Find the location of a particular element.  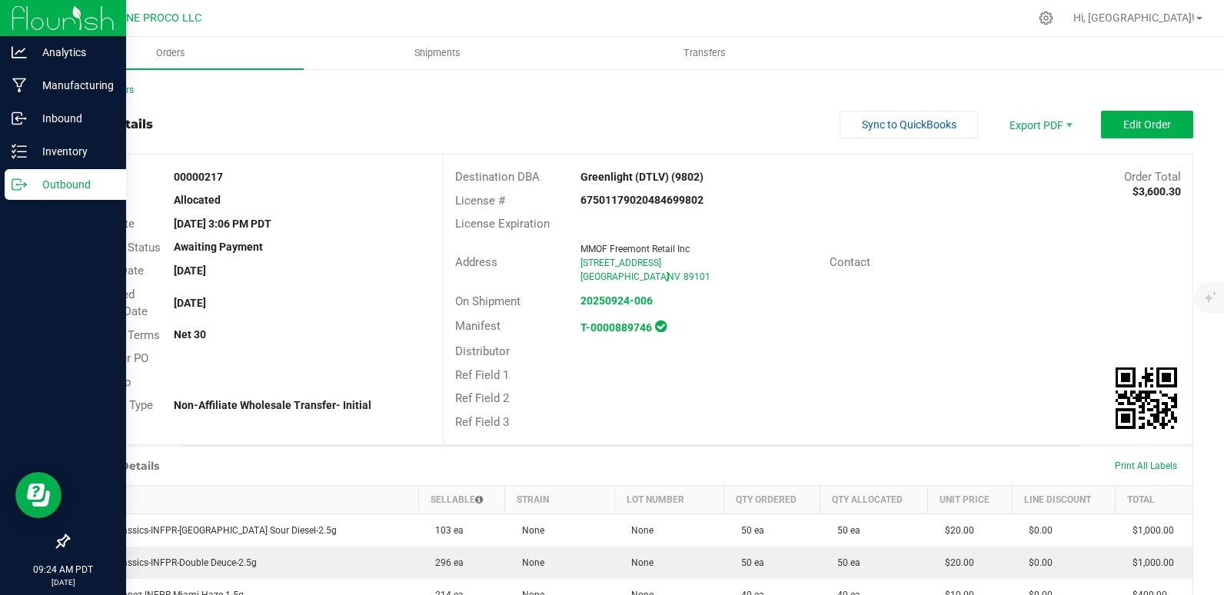

span: MMOF Freemont Retail Inc is located at coordinates (635, 249).